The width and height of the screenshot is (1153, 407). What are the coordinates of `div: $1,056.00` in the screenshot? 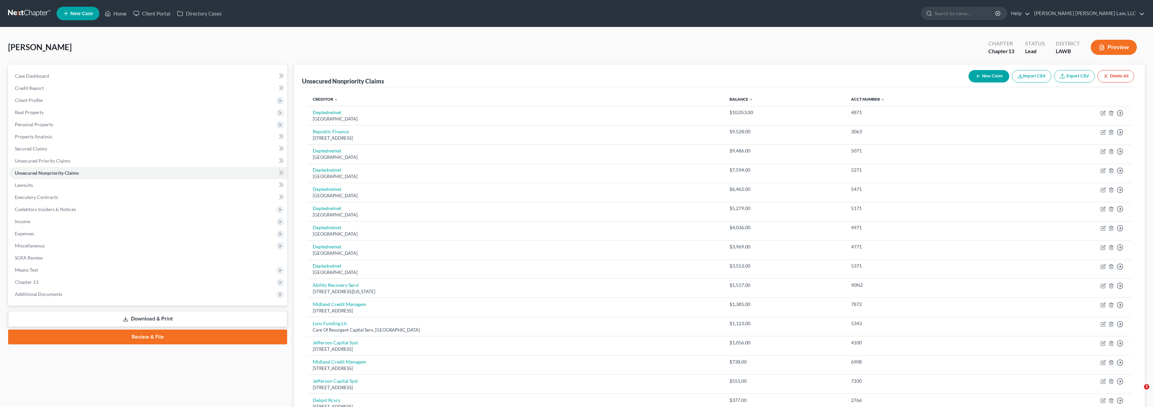 It's located at (784, 343).